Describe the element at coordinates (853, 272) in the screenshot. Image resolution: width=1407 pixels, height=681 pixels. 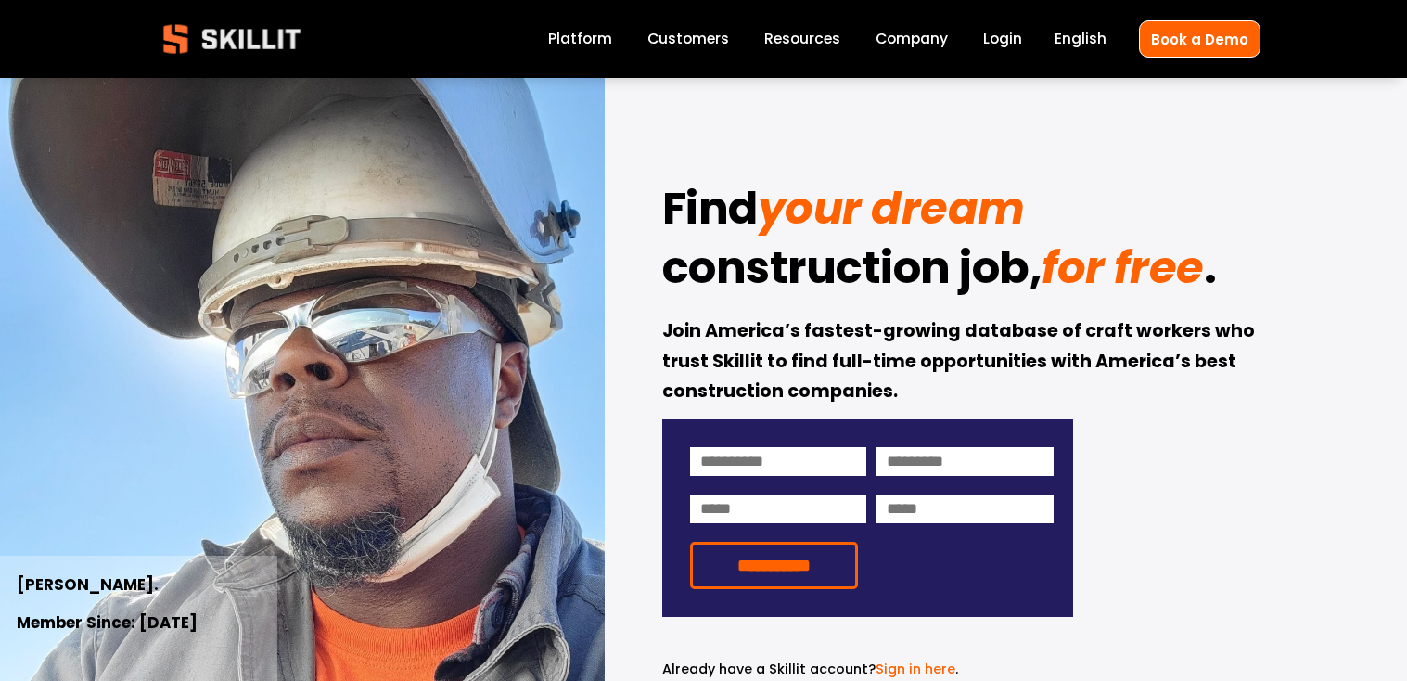
I see `strong: construction job,` at that location.